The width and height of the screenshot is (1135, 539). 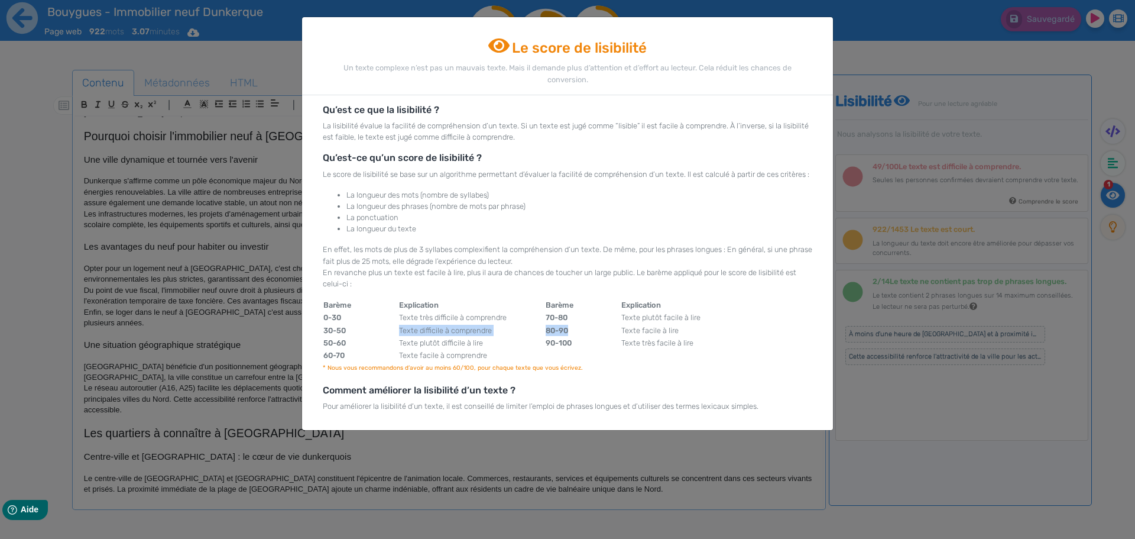 What do you see at coordinates (661, 317) in the screenshot?
I see `td: Texte plutôt facile à lire` at bounding box center [661, 317].